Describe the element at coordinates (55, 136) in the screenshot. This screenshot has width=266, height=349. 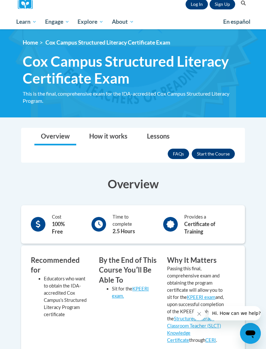
I see `a: Overview` at that location.